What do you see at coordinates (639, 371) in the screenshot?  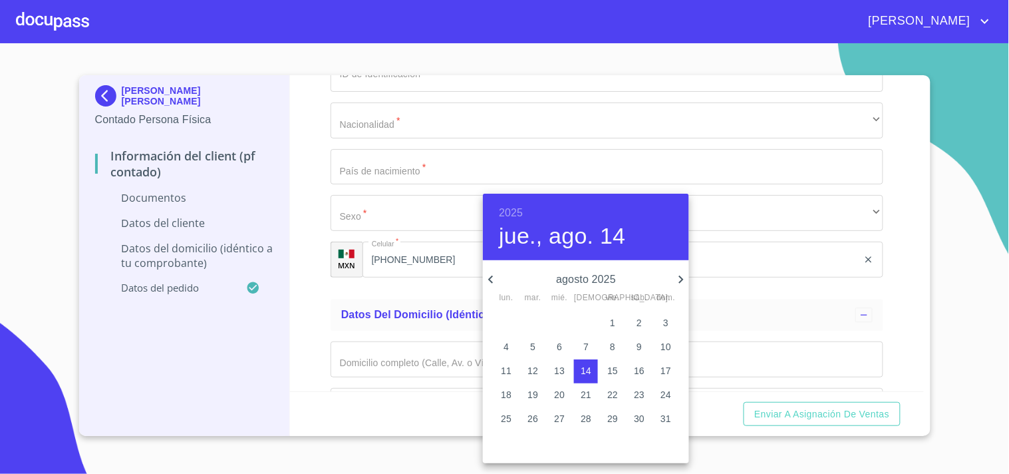 I see `p: 16` at bounding box center [639, 371].